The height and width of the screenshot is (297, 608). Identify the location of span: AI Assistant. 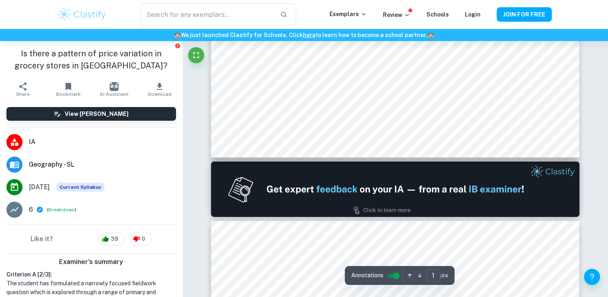
(114, 94).